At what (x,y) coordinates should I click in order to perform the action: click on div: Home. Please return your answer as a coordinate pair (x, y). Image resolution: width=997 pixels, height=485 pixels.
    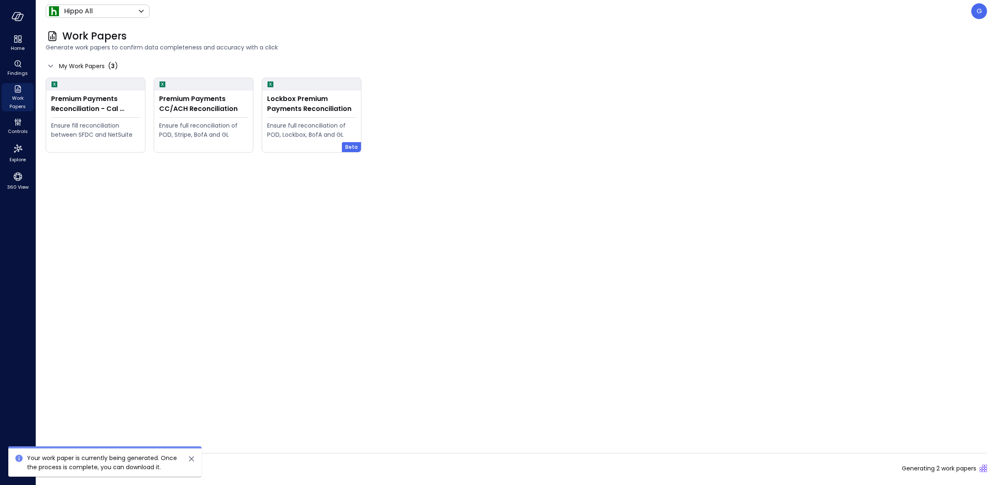
    Looking at the image, I should click on (17, 43).